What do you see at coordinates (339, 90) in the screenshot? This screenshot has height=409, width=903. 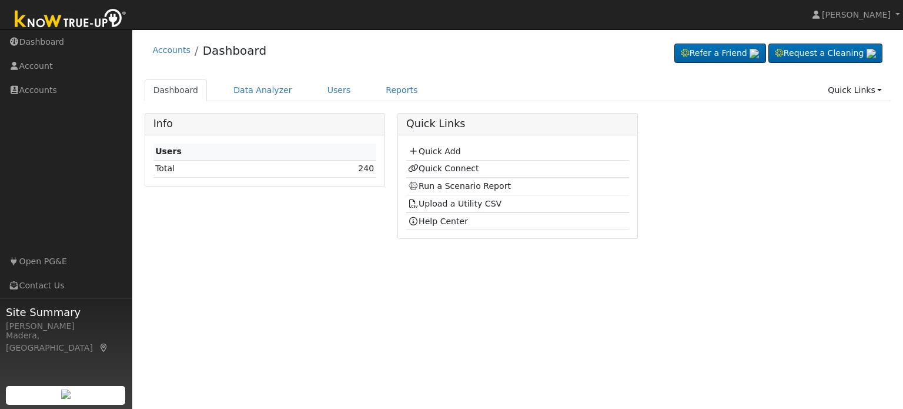 I see `a: Users` at bounding box center [339, 90].